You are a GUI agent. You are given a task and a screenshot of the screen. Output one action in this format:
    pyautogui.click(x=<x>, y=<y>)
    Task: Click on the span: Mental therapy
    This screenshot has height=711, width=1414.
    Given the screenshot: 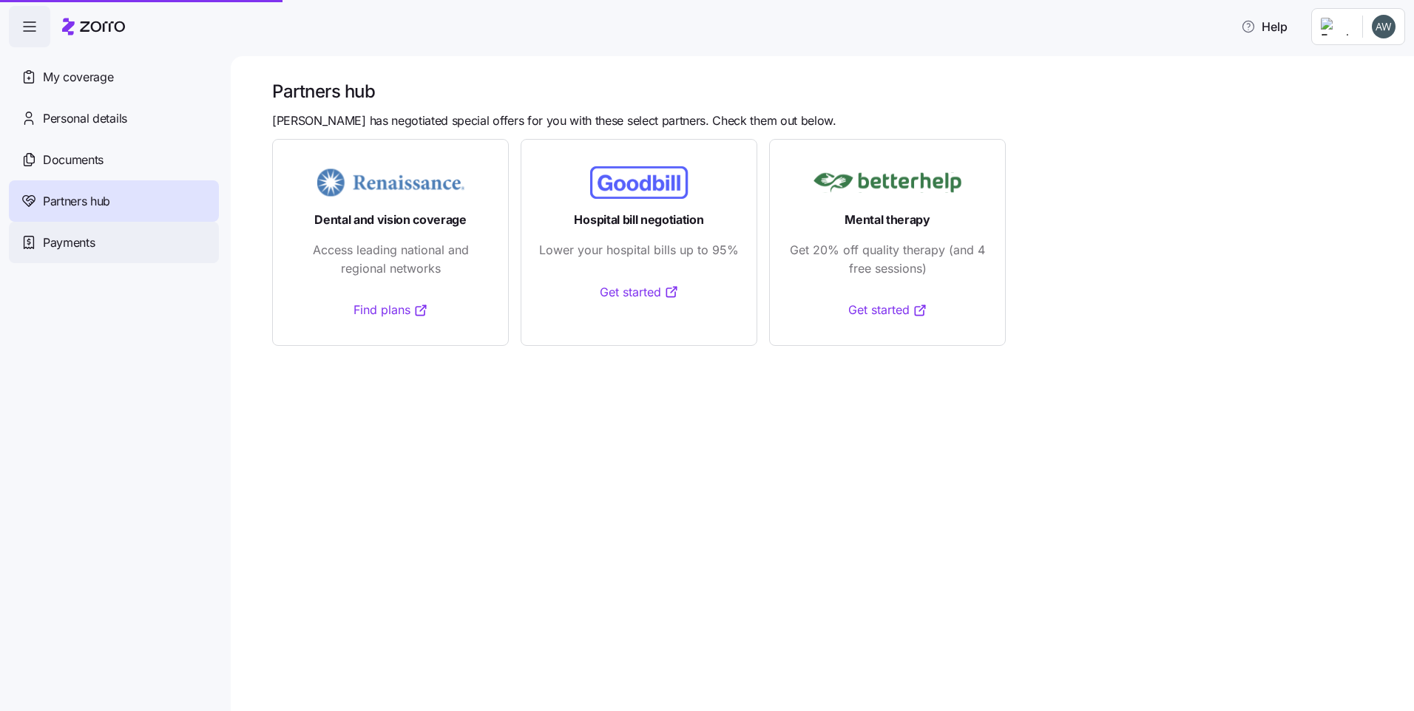 What is the action you would take?
    pyautogui.click(x=887, y=220)
    